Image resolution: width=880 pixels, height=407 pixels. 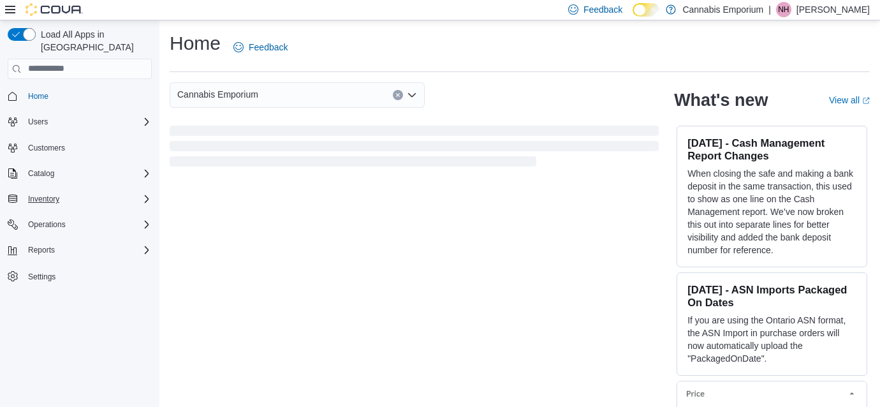 I want to click on img: Cova, so click(x=54, y=10).